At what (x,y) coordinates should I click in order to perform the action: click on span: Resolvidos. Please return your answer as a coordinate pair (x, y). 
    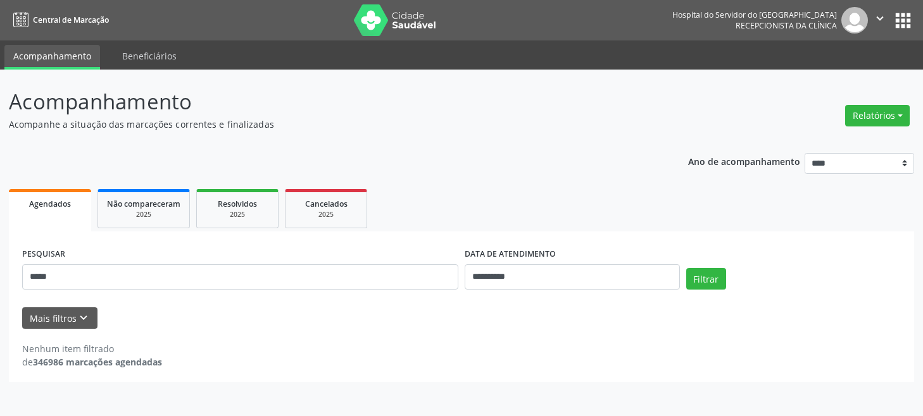
    Looking at the image, I should click on (237, 204).